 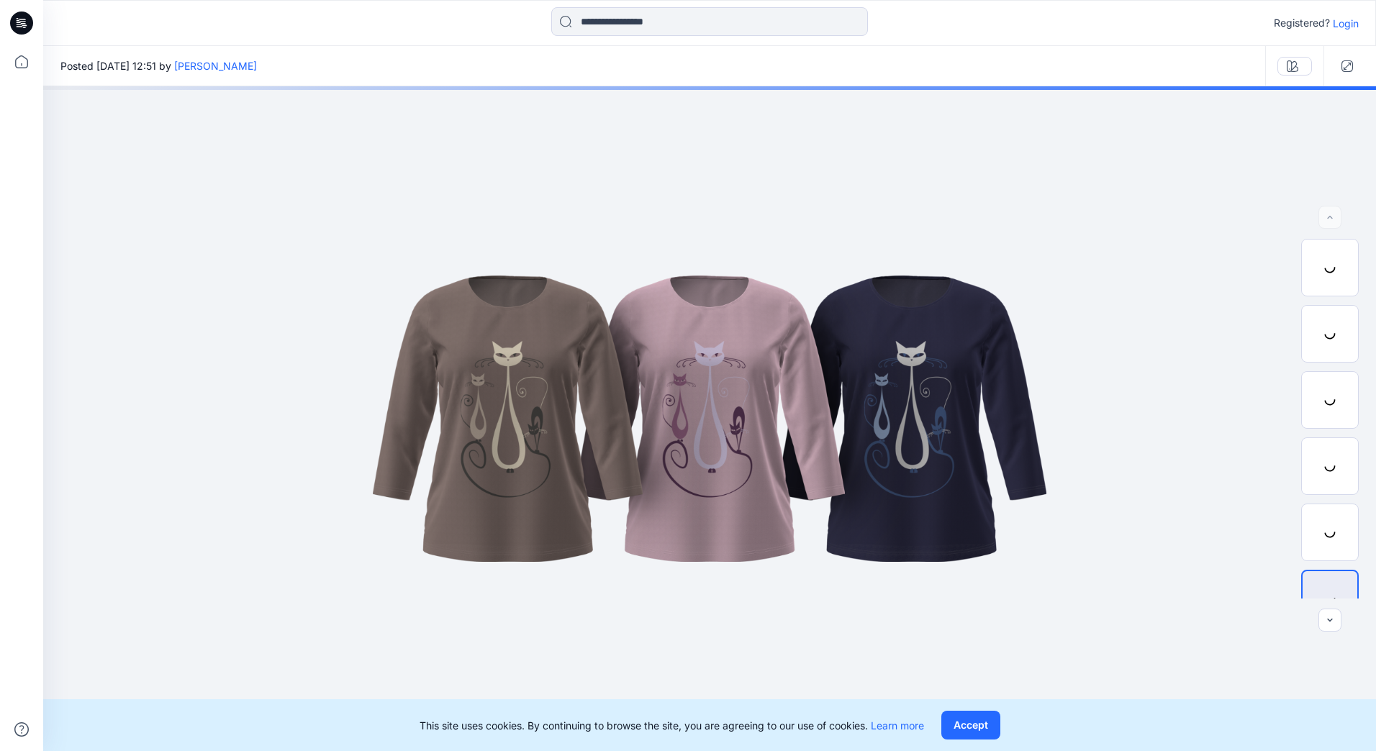 What do you see at coordinates (898, 726) in the screenshot?
I see `a: Learn more` at bounding box center [898, 726].